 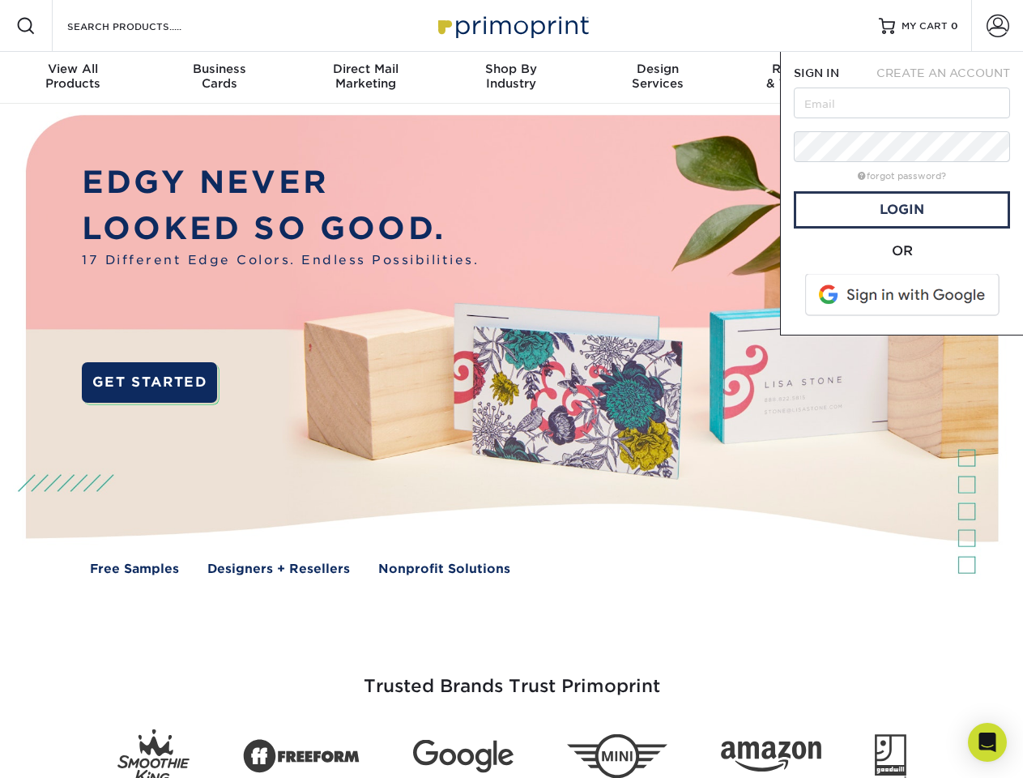 What do you see at coordinates (658, 69) in the screenshot?
I see `span: Design` at bounding box center [658, 69].